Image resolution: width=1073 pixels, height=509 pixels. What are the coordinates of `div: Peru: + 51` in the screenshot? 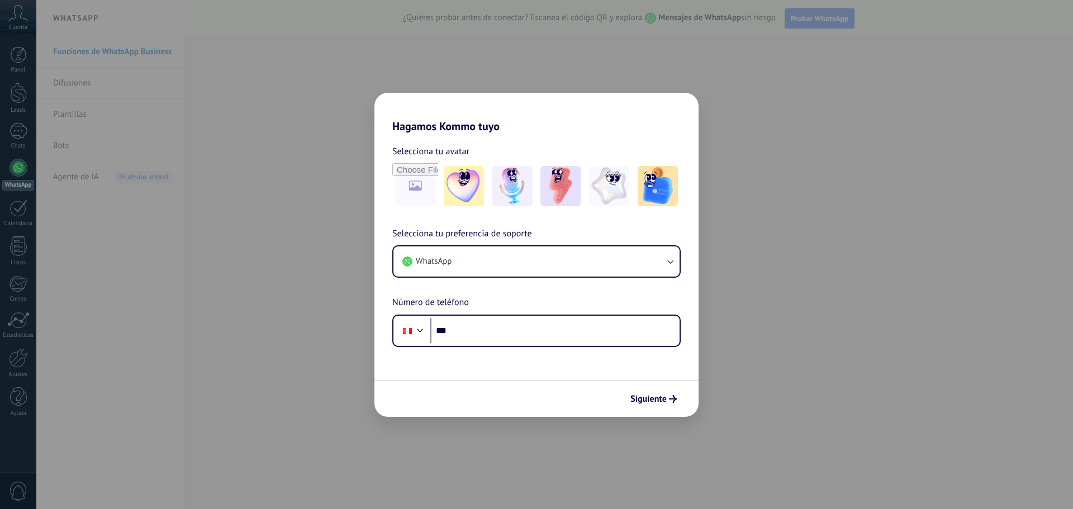 It's located at (407, 331).